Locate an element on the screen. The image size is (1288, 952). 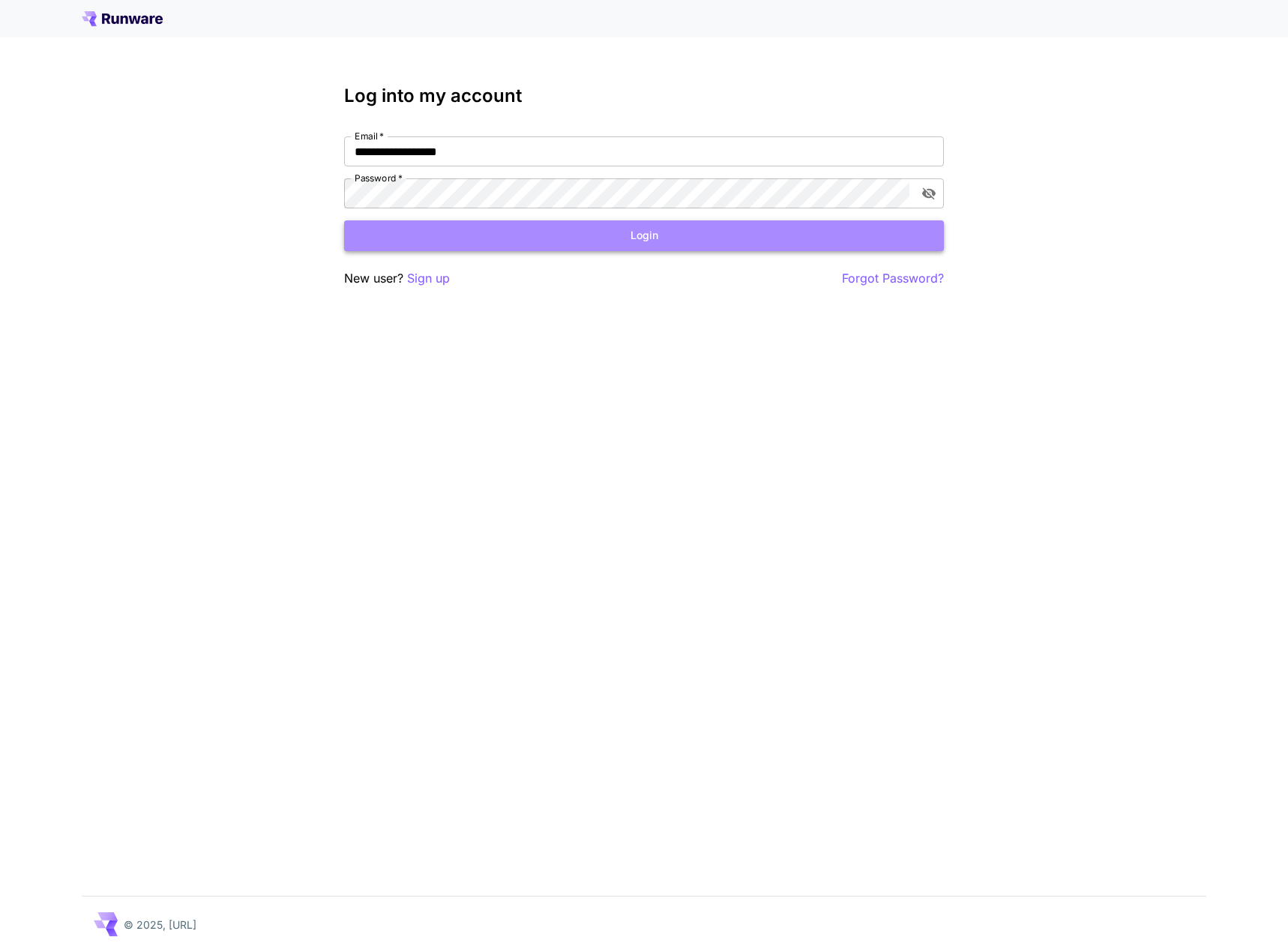
button: Sign up is located at coordinates (428, 278).